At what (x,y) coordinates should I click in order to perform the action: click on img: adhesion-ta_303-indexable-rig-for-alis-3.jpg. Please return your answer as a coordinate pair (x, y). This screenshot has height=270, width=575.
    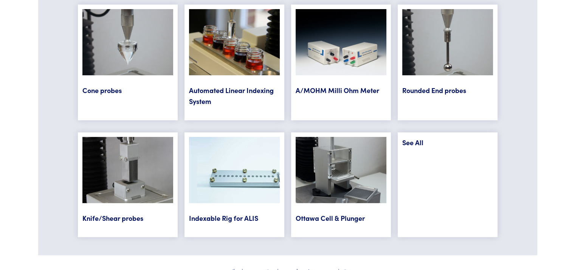
    Looking at the image, I should click on (234, 175).